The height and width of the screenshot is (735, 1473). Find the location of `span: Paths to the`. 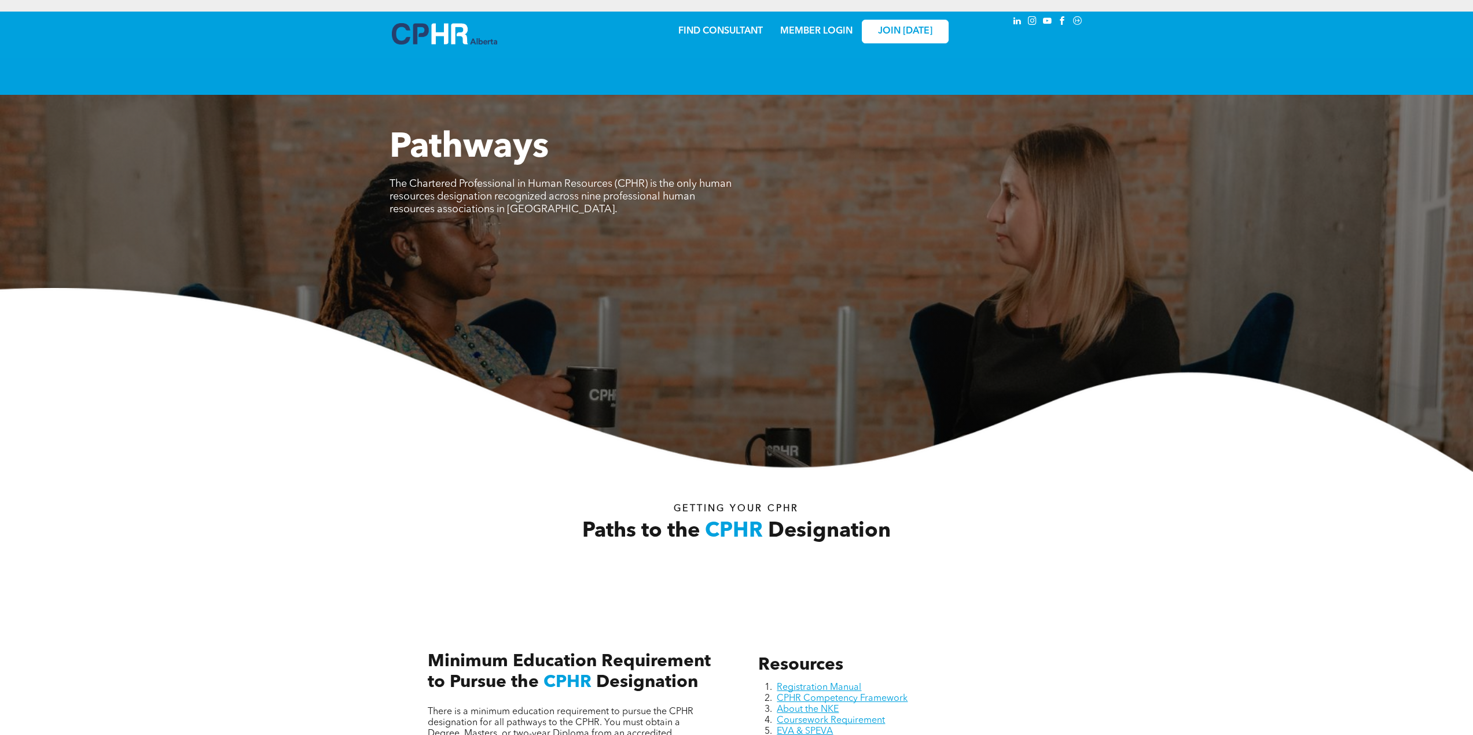

span: Paths to the is located at coordinates (641, 532).